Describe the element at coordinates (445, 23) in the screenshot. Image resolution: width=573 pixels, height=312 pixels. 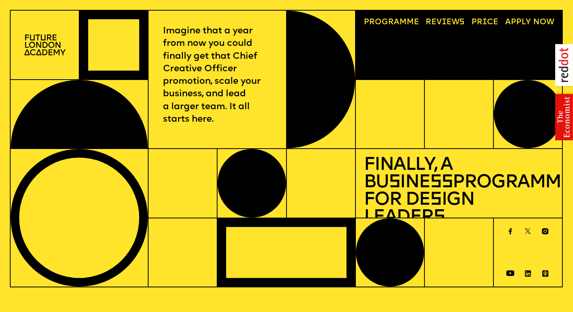
I see `a: Reviews` at that location.